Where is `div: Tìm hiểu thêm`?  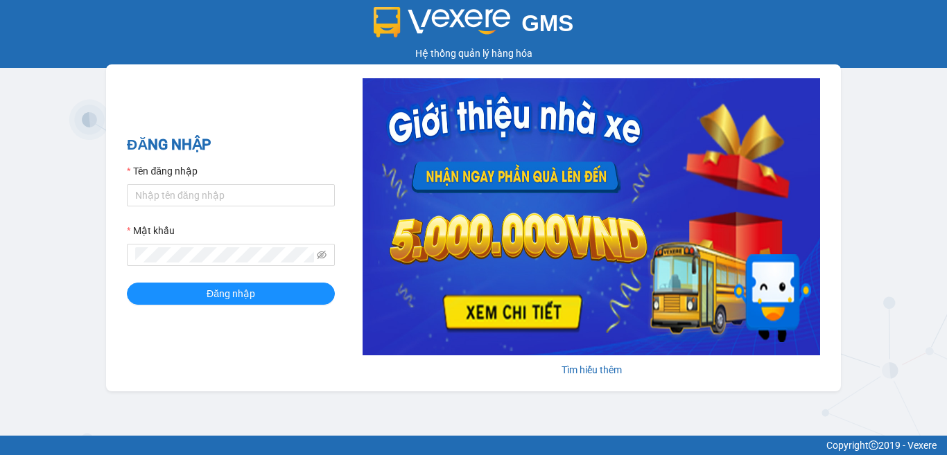
div: Tìm hiểu thêm is located at coordinates (591, 370).